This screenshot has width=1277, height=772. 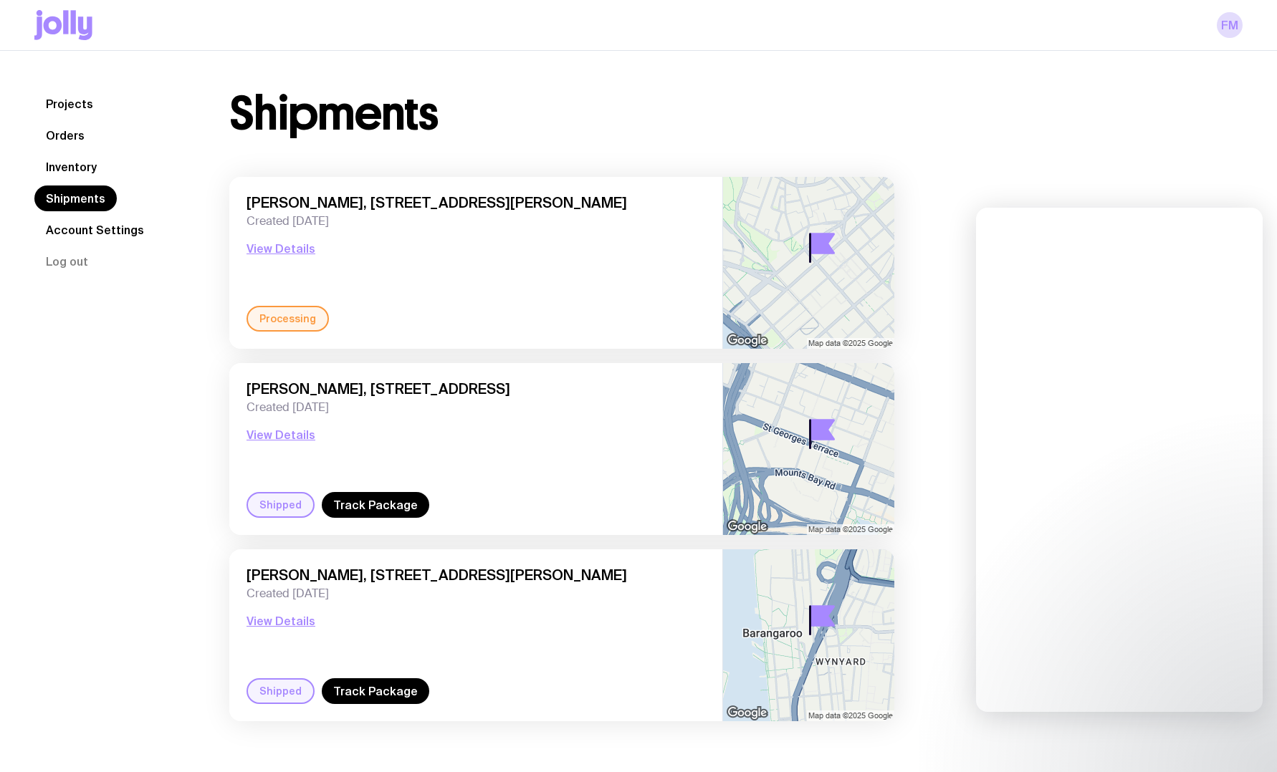 I want to click on a: Projects, so click(x=70, y=104).